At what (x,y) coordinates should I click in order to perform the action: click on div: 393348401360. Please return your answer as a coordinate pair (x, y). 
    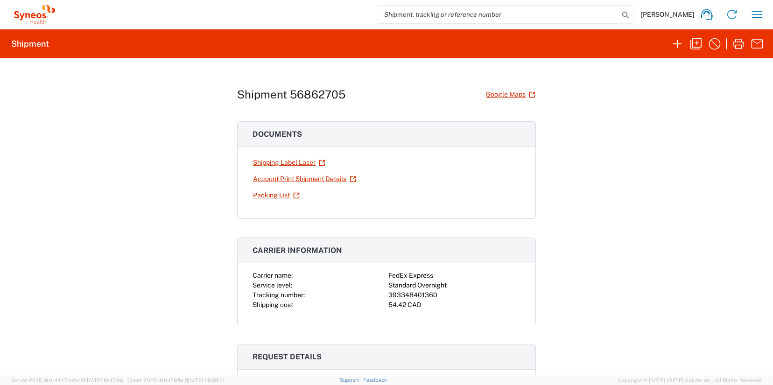
    Looking at the image, I should click on (454, 295).